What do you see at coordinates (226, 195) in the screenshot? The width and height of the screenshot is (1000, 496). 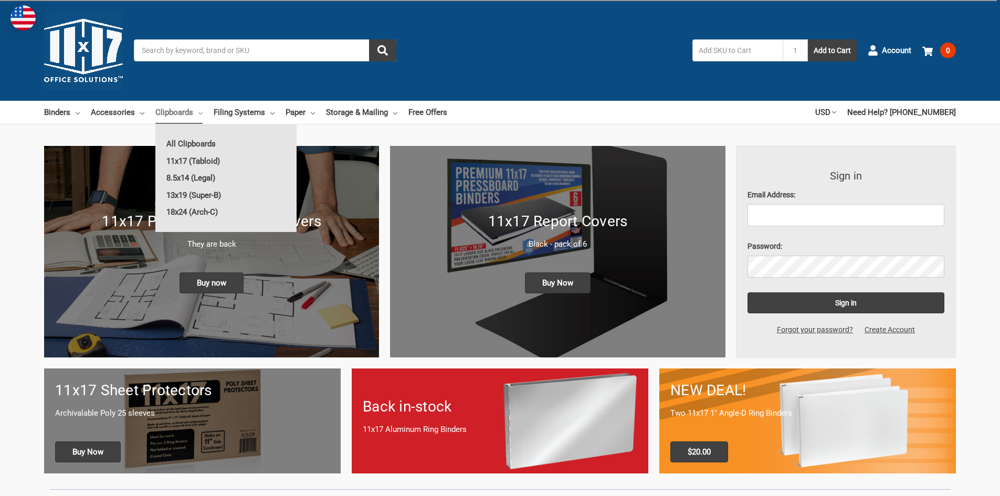 I see `a: 13x19 (Super-B)` at bounding box center [226, 195].